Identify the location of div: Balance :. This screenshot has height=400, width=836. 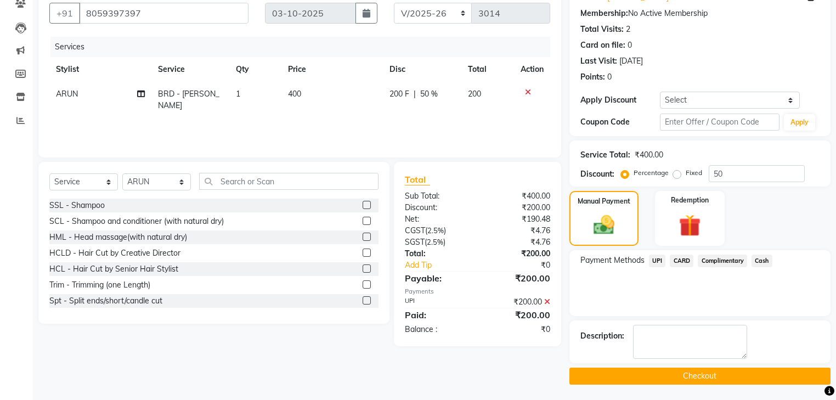
(437, 329).